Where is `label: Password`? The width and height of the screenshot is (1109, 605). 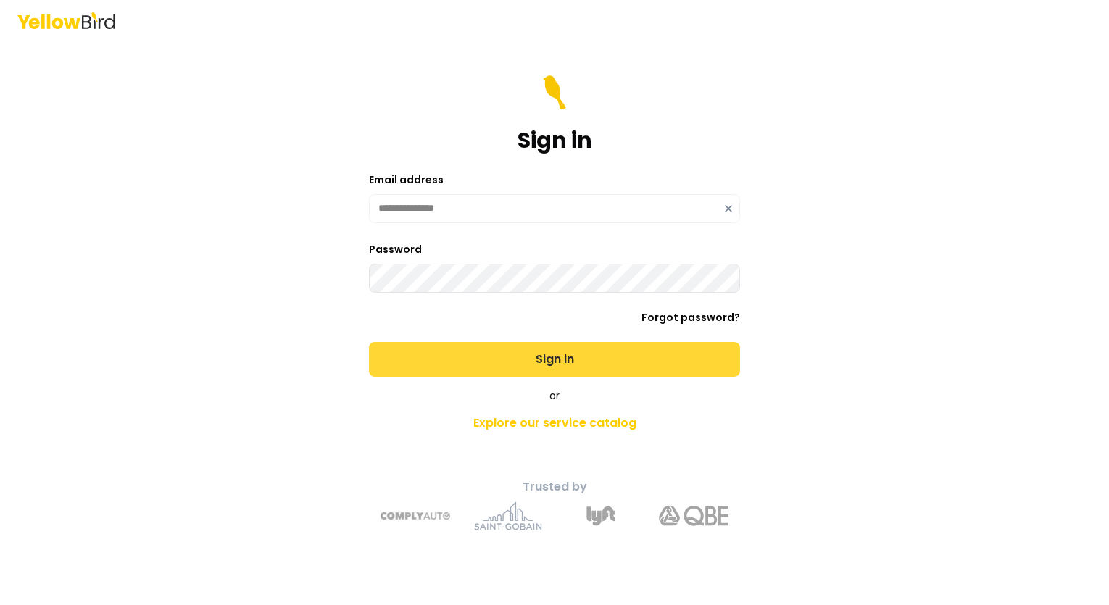 label: Password is located at coordinates (395, 249).